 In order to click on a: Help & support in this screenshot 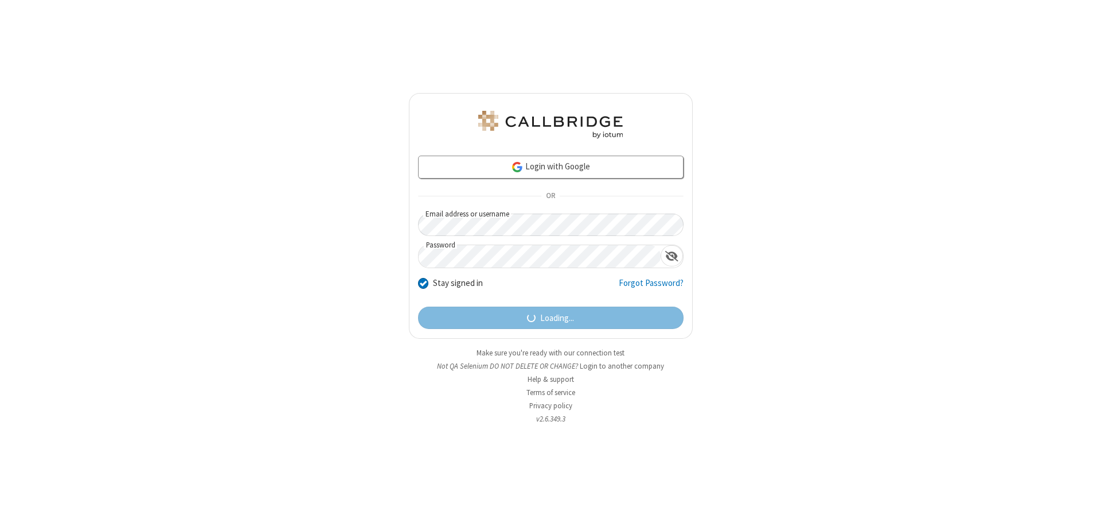, I will do `click(551, 379)`.